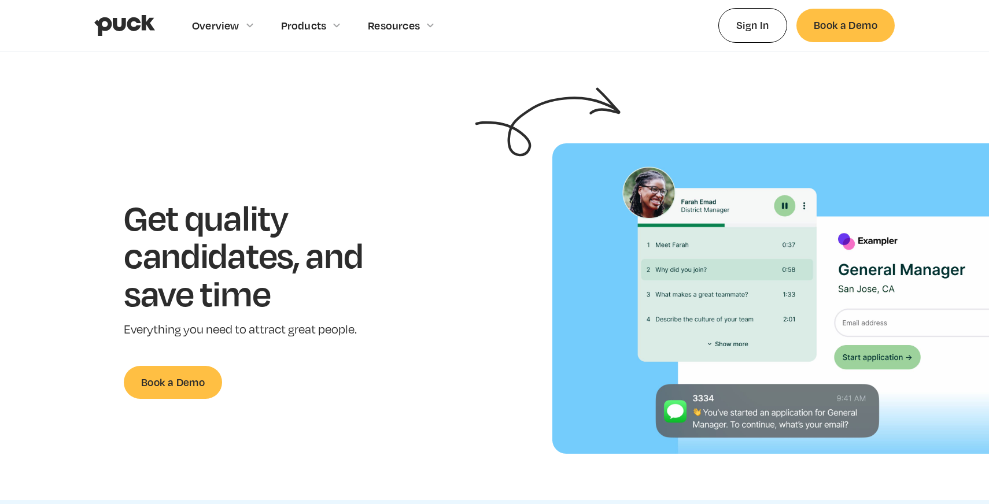 The image size is (989, 504). I want to click on div: Products, so click(304, 25).